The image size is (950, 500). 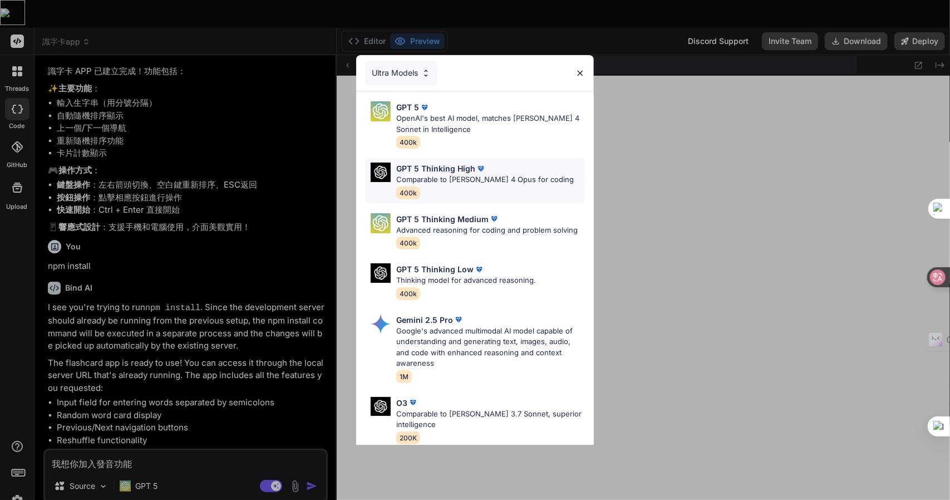 What do you see at coordinates (401, 73) in the screenshot?
I see `div: Ultra Models` at bounding box center [401, 73].